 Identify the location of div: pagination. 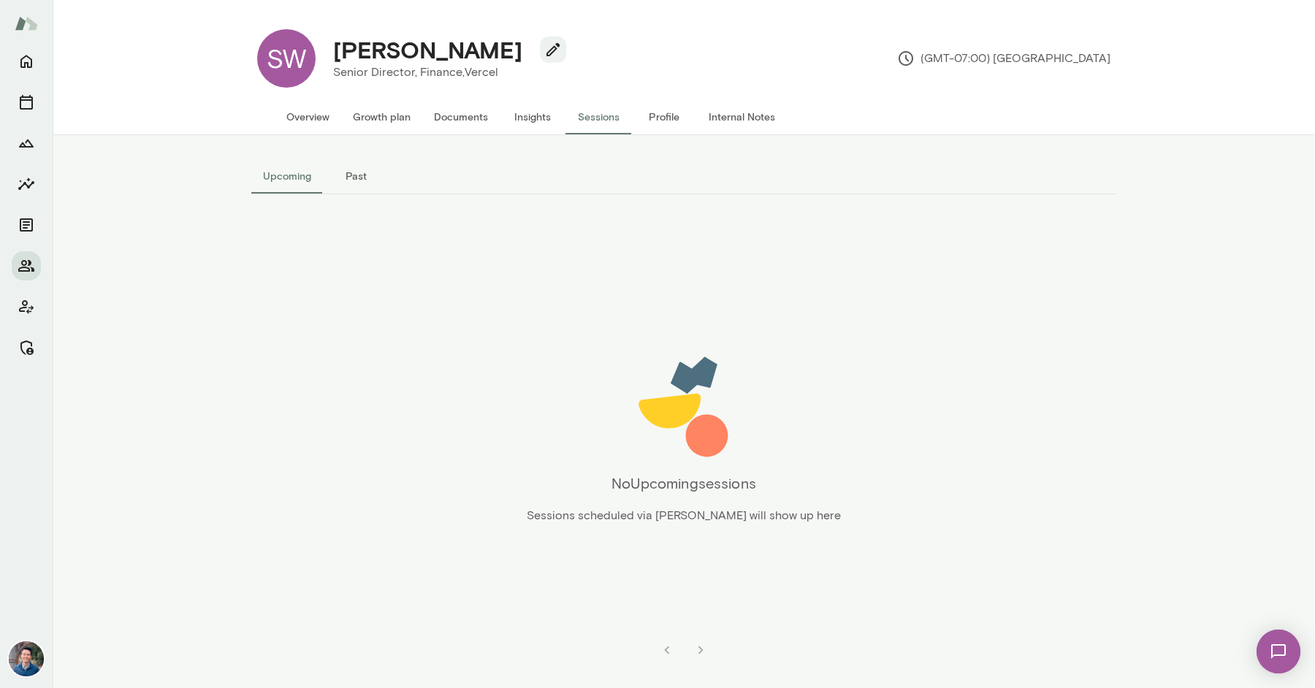
(684, 644).